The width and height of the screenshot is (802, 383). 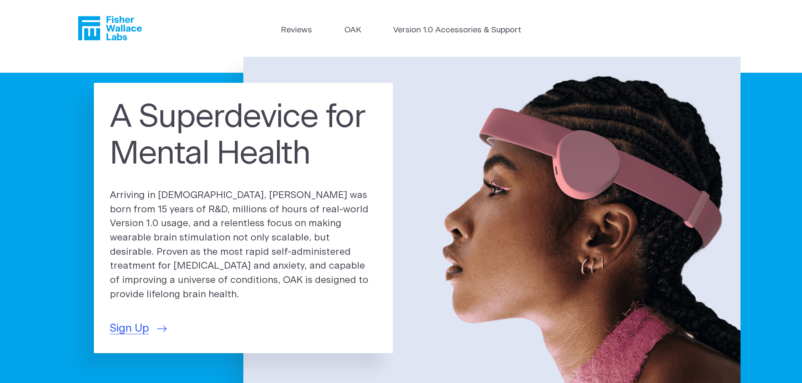 I want to click on a: Reviews, so click(x=296, y=30).